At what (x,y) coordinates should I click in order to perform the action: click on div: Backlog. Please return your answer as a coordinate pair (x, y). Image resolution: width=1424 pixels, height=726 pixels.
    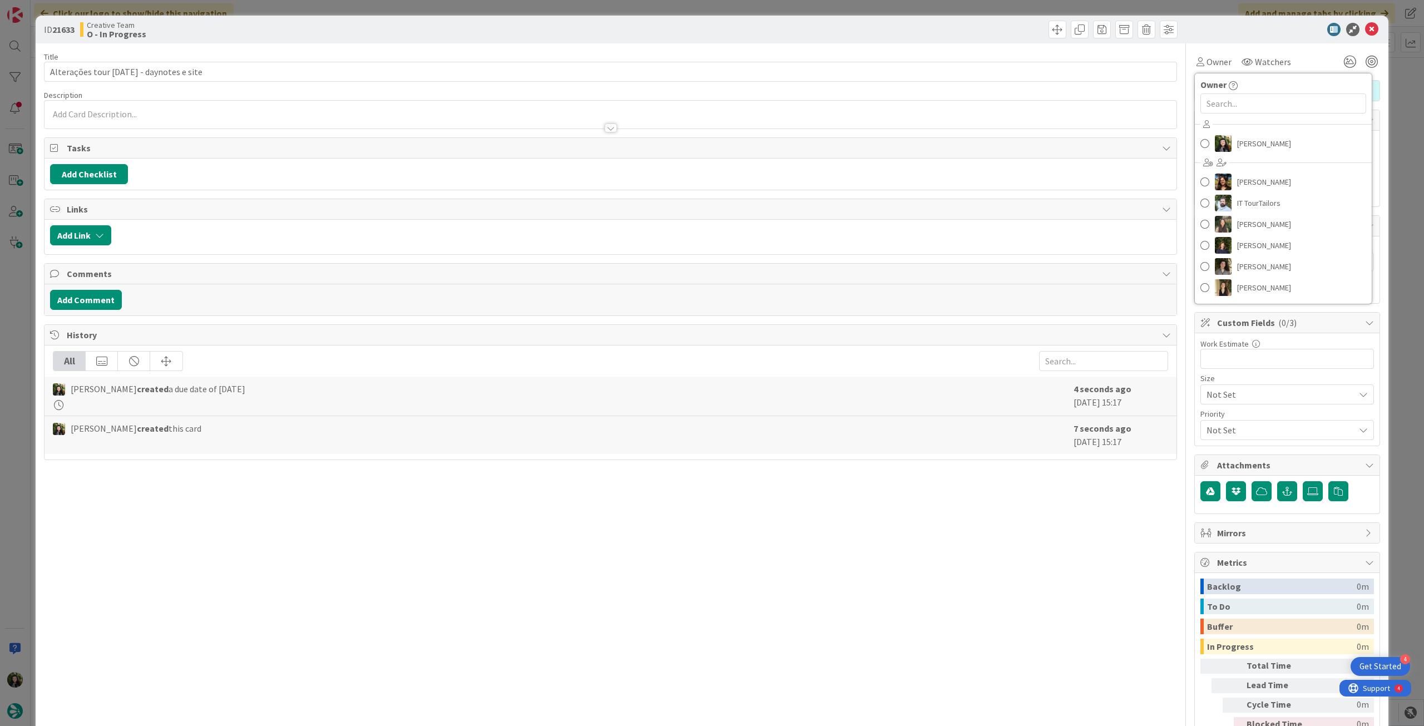
    Looking at the image, I should click on (1282, 586).